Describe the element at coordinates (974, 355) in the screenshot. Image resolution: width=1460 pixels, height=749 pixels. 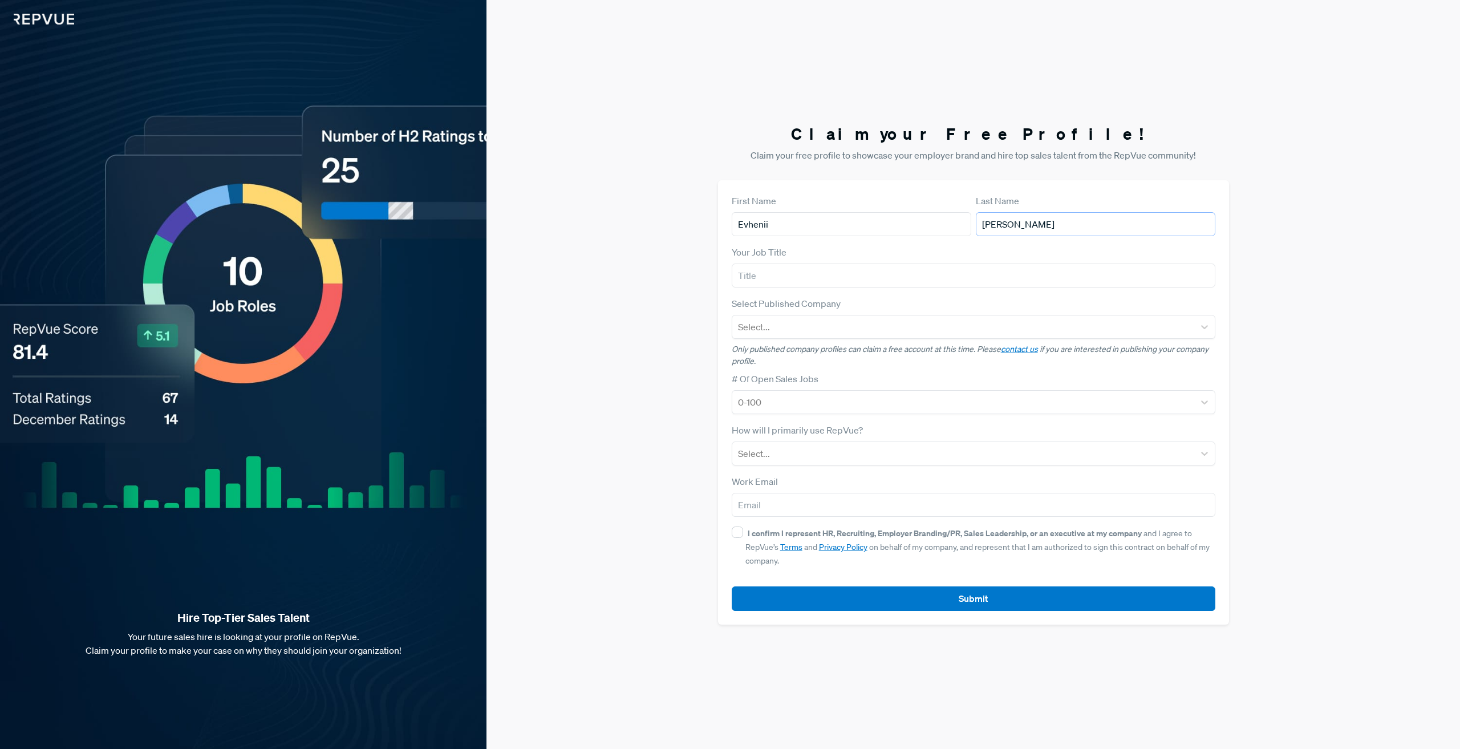
I see `p: Only published company profiles can claim a free account at this time. Please if you are interest...` at that location.